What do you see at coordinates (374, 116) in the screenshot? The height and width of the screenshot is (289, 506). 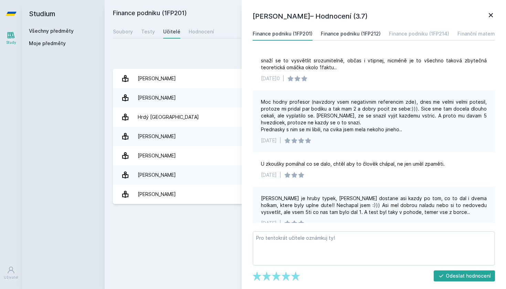 I see `div: Moc hodny profesor (navzdory vsem negativnim referencim zde), dnes me velmi velmi potesil, protoz...` at bounding box center [374, 116].